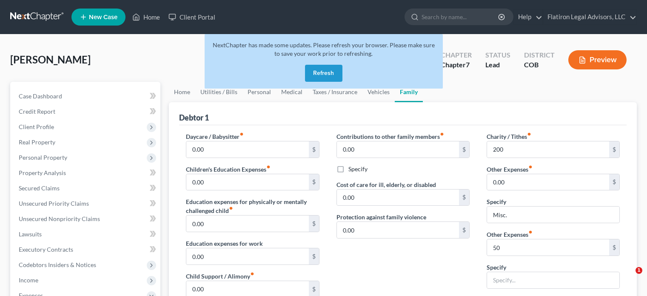 The height and width of the screenshot is (296, 647). Describe the element at coordinates (40, 96) in the screenshot. I see `span: Case Dashboard` at that location.